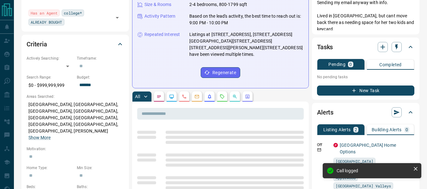 Image resolution: width=427 pixels, height=189 pixels. I want to click on button: New Task, so click(366, 91).